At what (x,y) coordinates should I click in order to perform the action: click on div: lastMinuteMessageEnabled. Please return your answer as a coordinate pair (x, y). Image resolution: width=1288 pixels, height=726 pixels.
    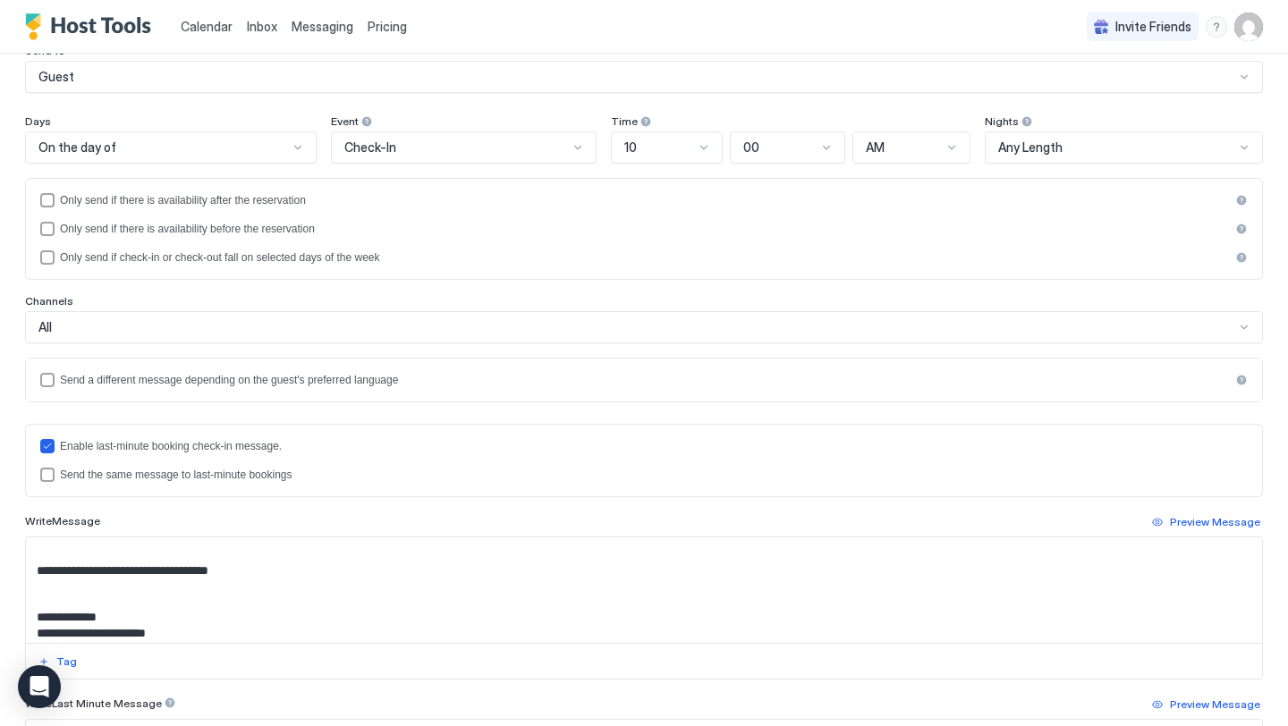
    Looking at the image, I should click on (644, 446).